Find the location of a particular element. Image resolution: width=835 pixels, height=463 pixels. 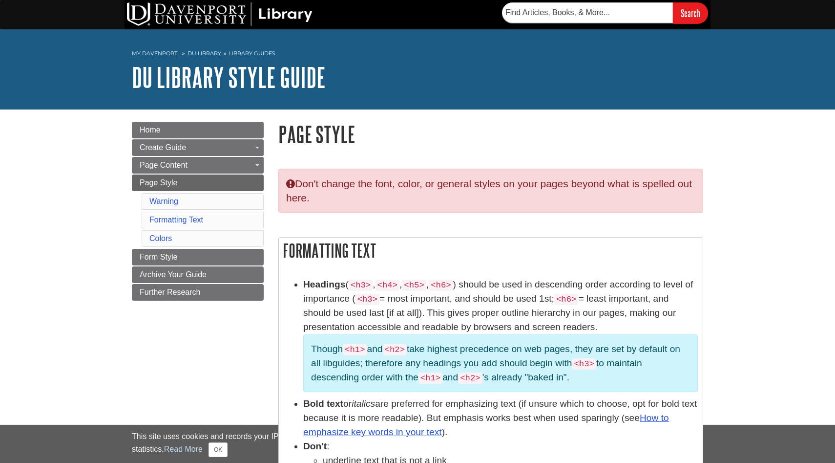

a: Further Research is located at coordinates (198, 292).